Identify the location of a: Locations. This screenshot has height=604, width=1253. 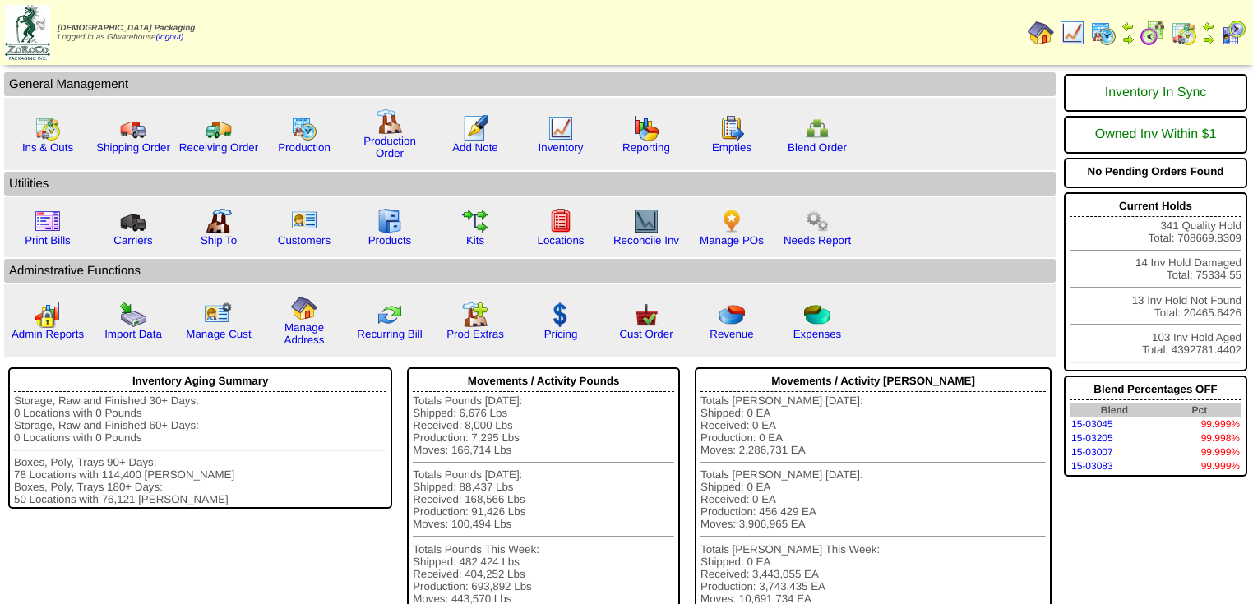
(560, 240).